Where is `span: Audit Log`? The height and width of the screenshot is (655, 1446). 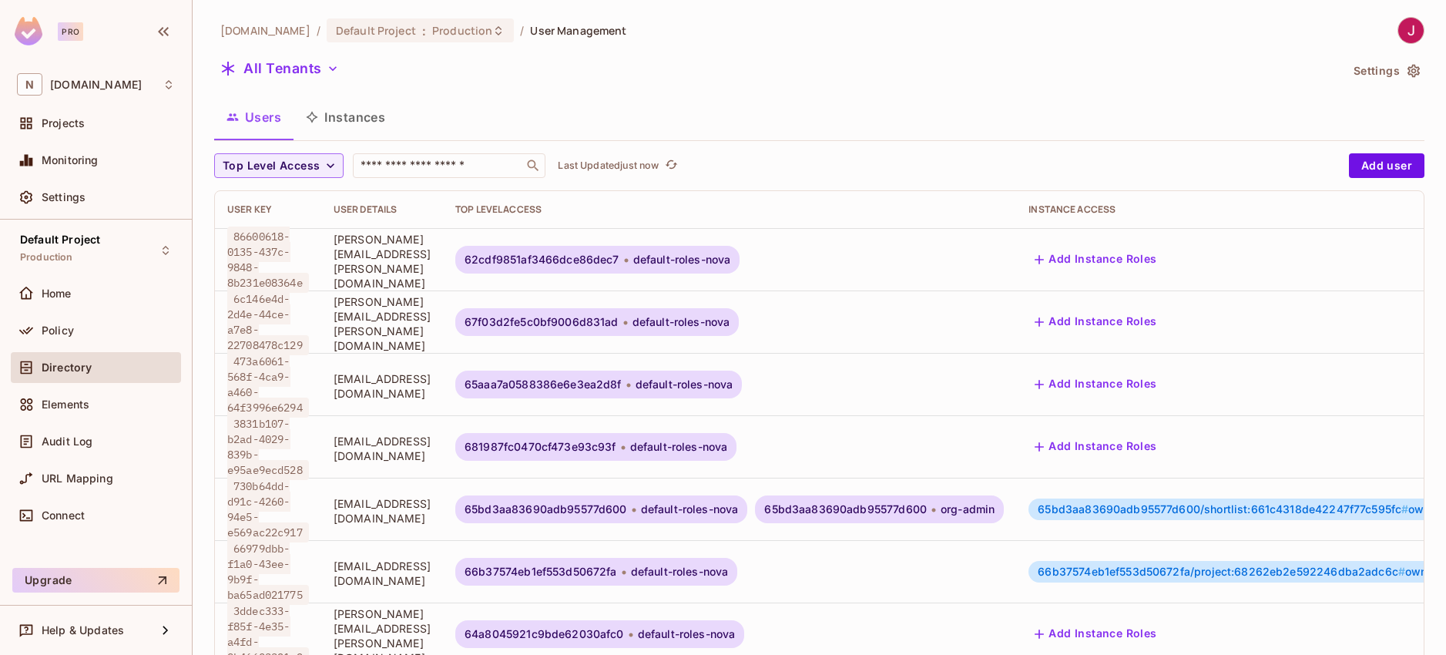
span: Audit Log is located at coordinates (67, 441).